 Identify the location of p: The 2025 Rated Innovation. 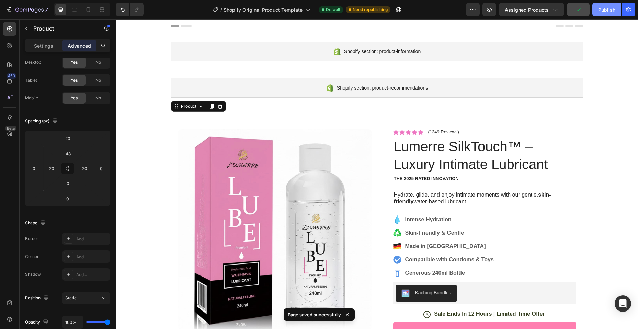
(369, 160).